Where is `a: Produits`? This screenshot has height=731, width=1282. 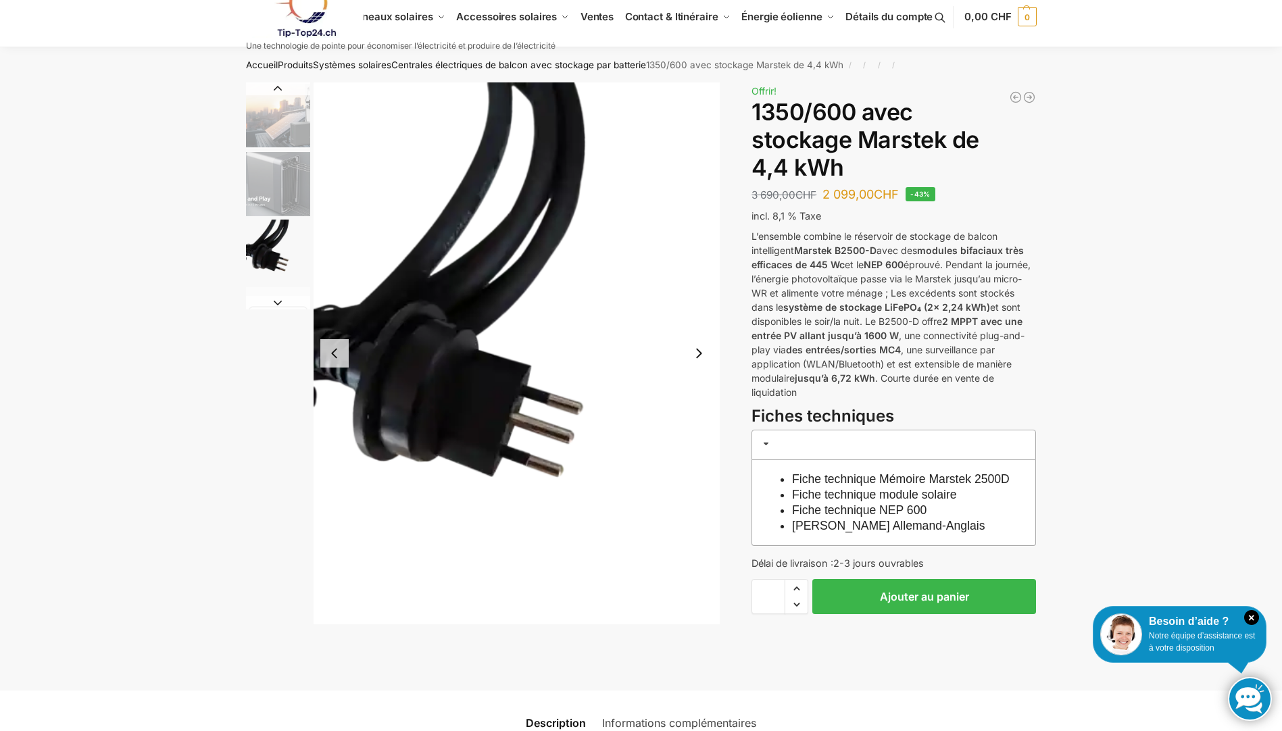
a: Produits is located at coordinates (295, 65).